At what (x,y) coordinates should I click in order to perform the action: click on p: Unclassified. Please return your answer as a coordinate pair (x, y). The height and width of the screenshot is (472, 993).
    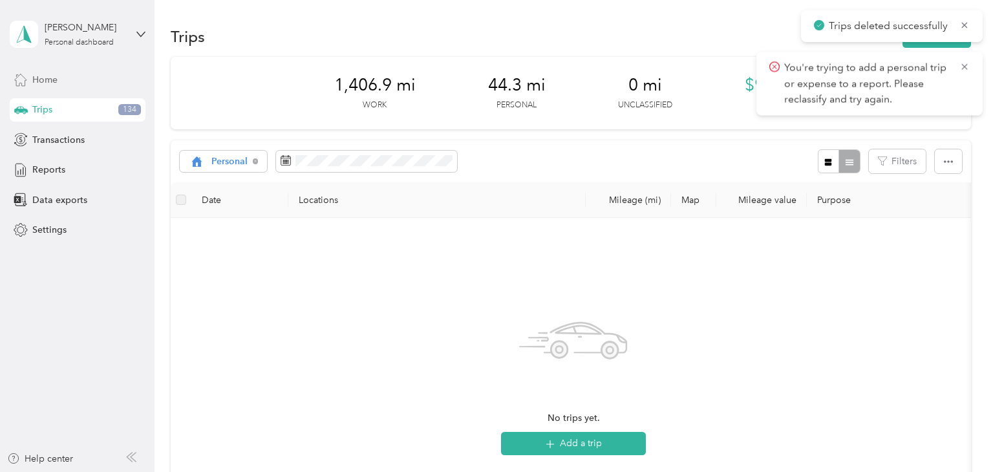
    Looking at the image, I should click on (645, 105).